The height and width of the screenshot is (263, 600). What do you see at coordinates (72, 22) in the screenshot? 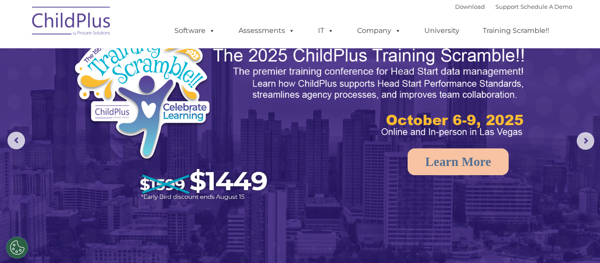
I see `img: ChildPlus by Procare Solutions` at bounding box center [72, 22].